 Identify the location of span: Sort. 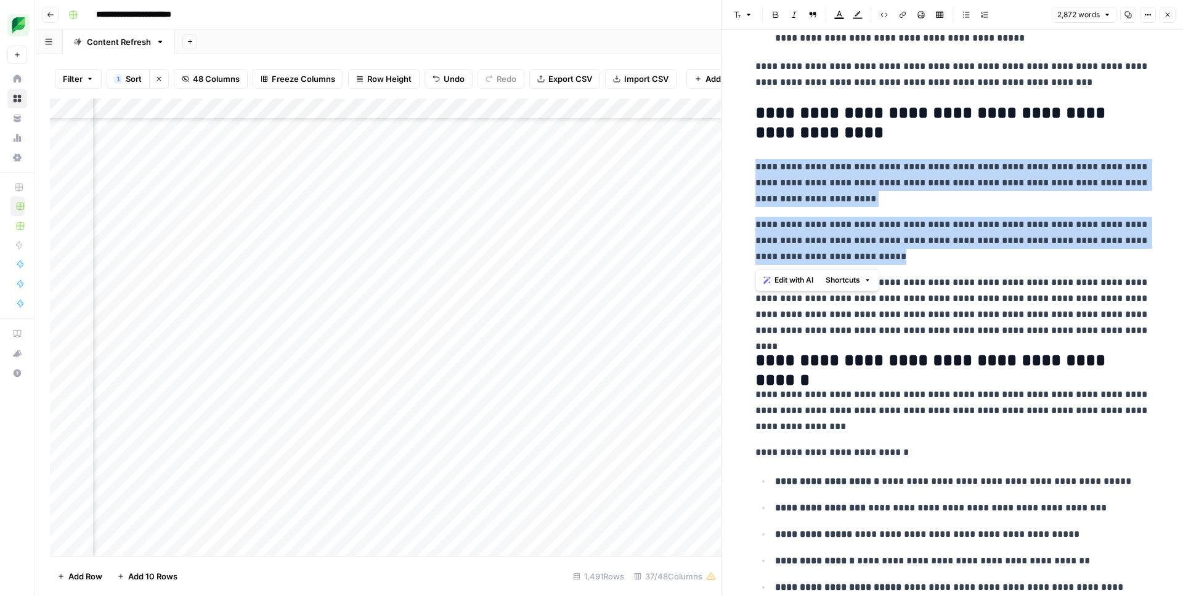
(134, 79).